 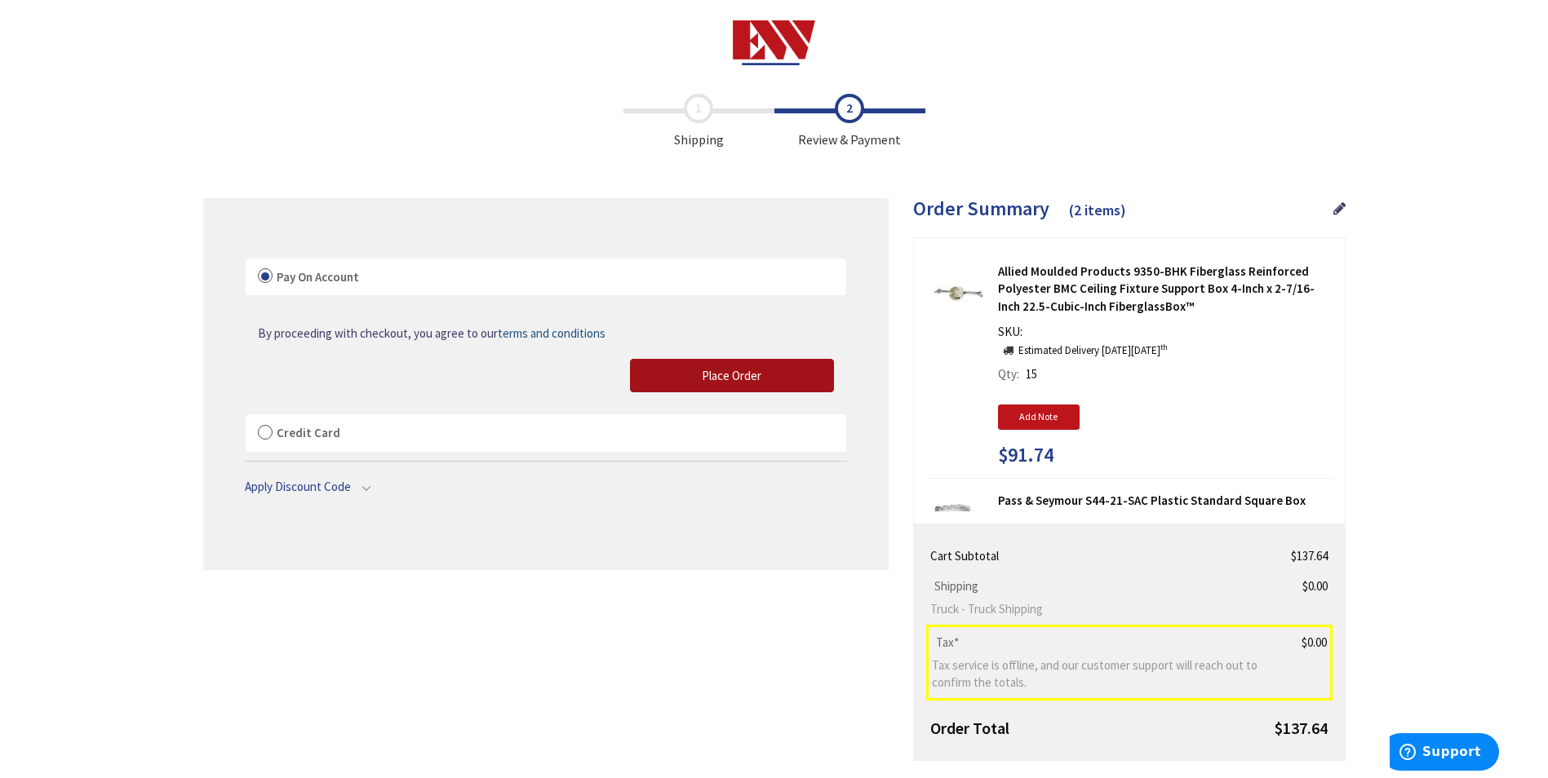 What do you see at coordinates (62, 19) in the screenshot?
I see `span: Support` at bounding box center [62, 19].